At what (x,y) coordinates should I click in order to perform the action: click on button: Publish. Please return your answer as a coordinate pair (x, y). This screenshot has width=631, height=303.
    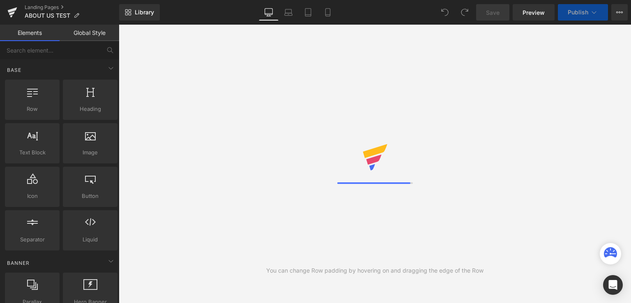
    Looking at the image, I should click on (583, 12).